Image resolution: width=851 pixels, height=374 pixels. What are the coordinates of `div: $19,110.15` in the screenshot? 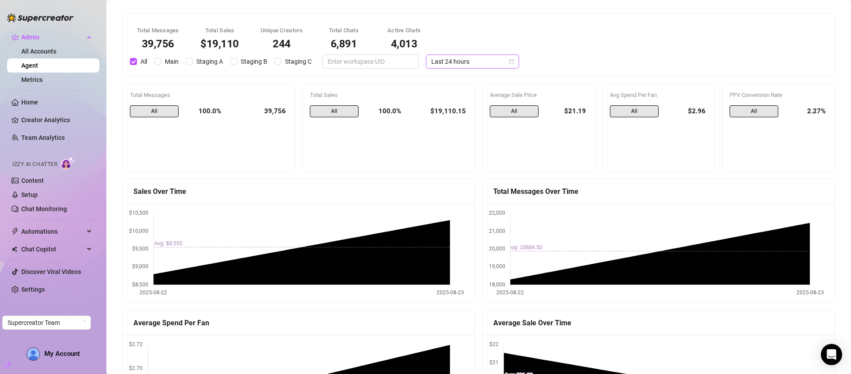 It's located at (438, 112).